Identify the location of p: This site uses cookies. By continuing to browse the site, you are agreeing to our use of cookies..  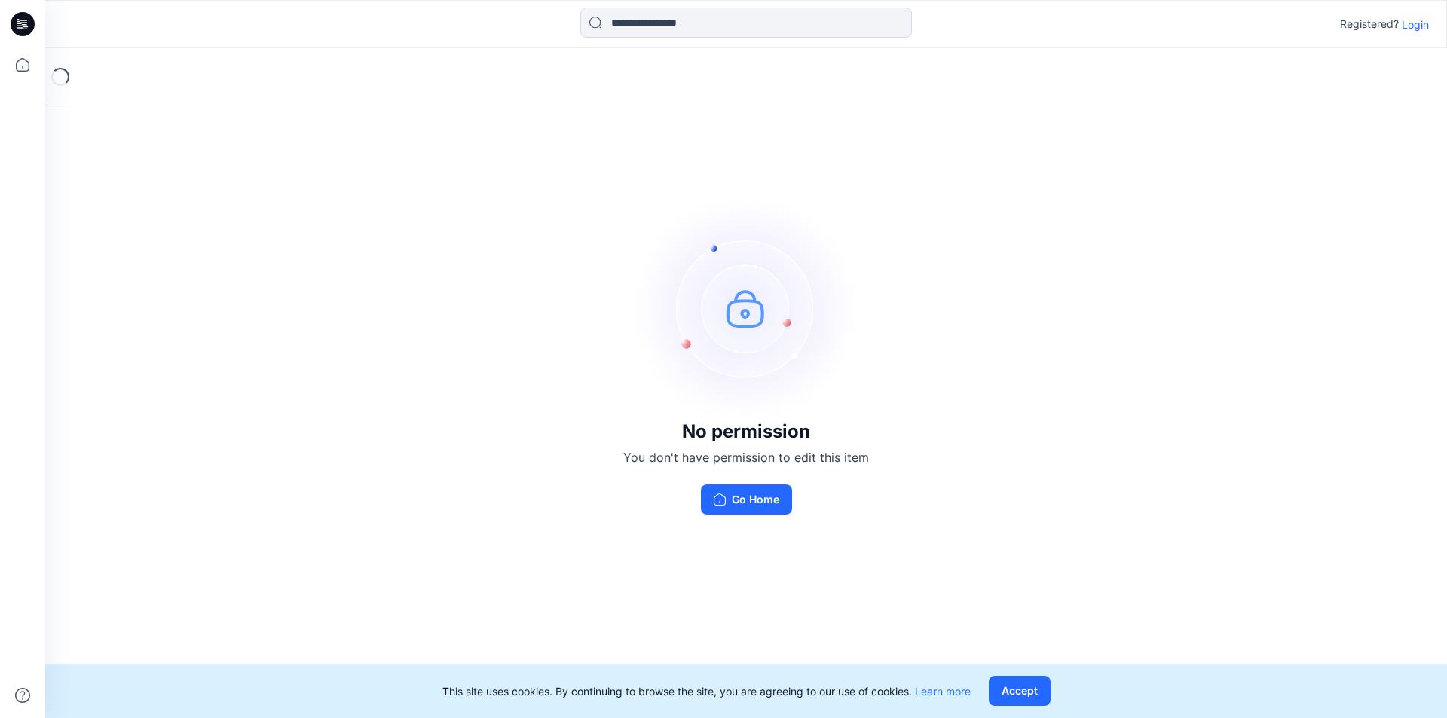
(706, 691).